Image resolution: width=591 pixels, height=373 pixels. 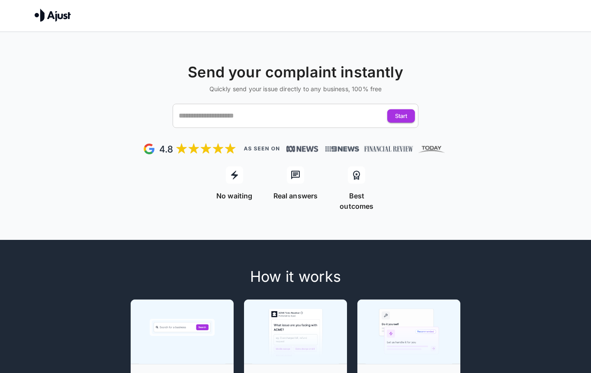 I want to click on button: Start, so click(x=401, y=116).